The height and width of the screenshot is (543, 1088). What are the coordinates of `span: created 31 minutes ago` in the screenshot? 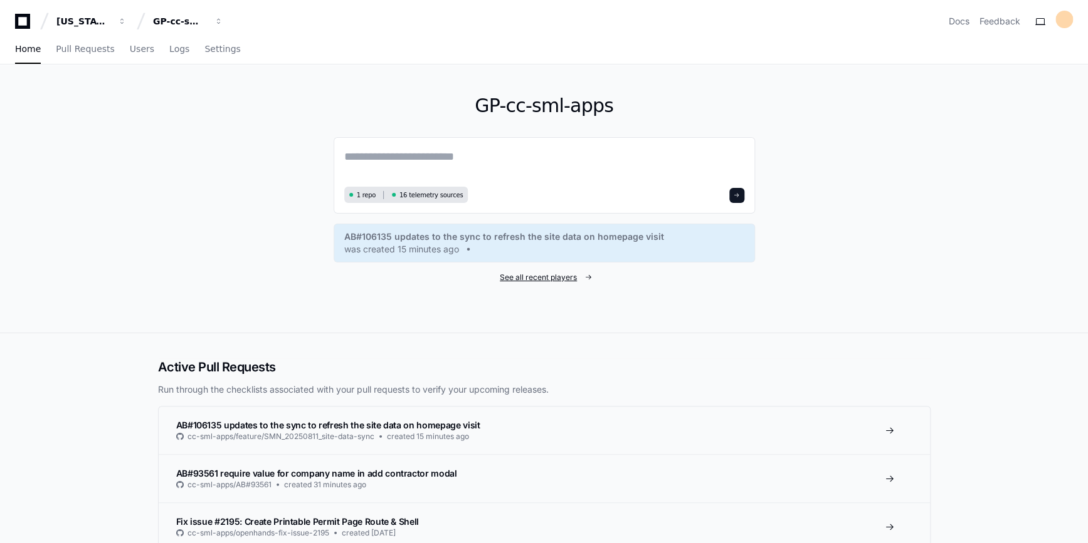 It's located at (325, 485).